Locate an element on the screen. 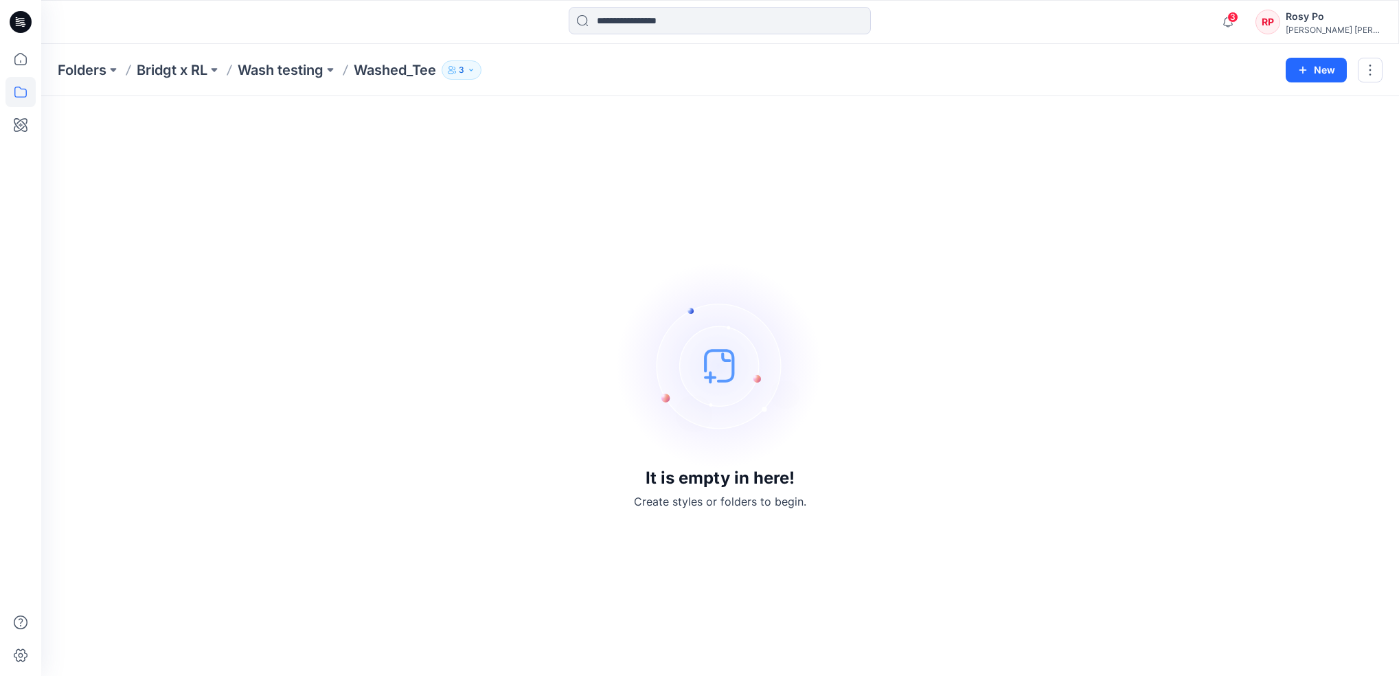  a: Wash testing is located at coordinates (280, 70).